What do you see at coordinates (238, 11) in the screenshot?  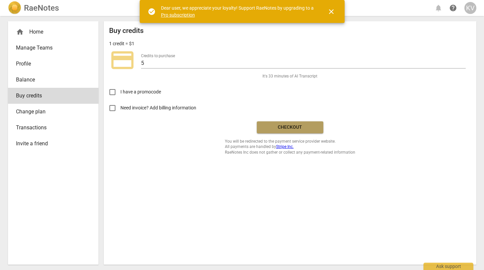 I see `div: Dear user, we appreciate your loyalty! Support RaeNotes by upgrading to a` at bounding box center [238, 11].